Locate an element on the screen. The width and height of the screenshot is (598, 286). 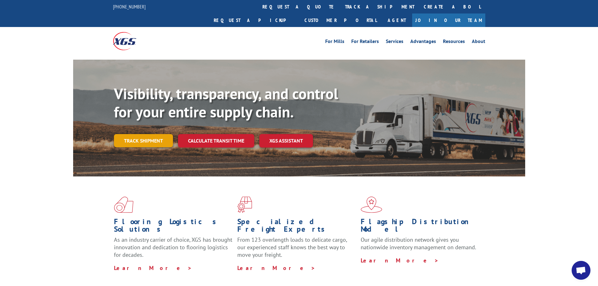
a: About is located at coordinates (478, 42).